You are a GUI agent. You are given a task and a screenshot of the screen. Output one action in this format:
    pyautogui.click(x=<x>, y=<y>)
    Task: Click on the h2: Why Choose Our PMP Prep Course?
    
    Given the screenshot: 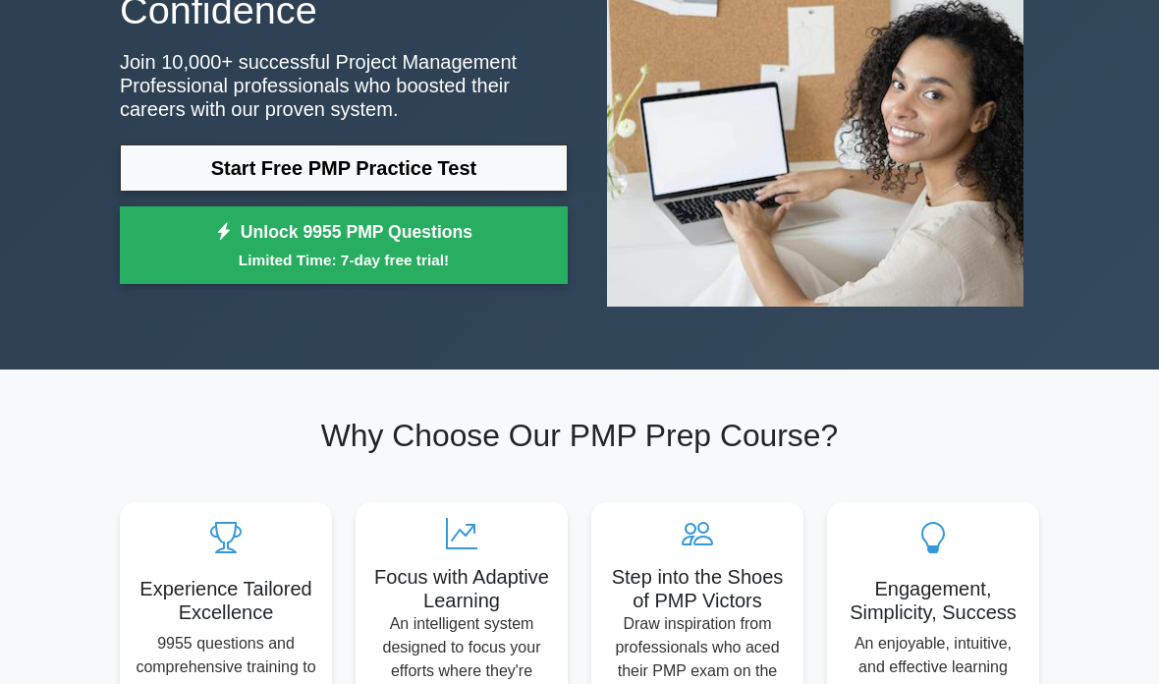 What is the action you would take?
    pyautogui.click(x=580, y=435)
    